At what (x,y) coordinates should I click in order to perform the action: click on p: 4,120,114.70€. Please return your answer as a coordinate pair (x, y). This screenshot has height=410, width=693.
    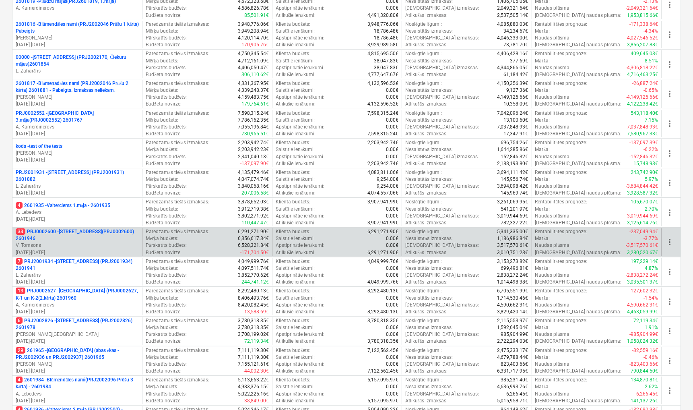
    Looking at the image, I should click on (253, 38).